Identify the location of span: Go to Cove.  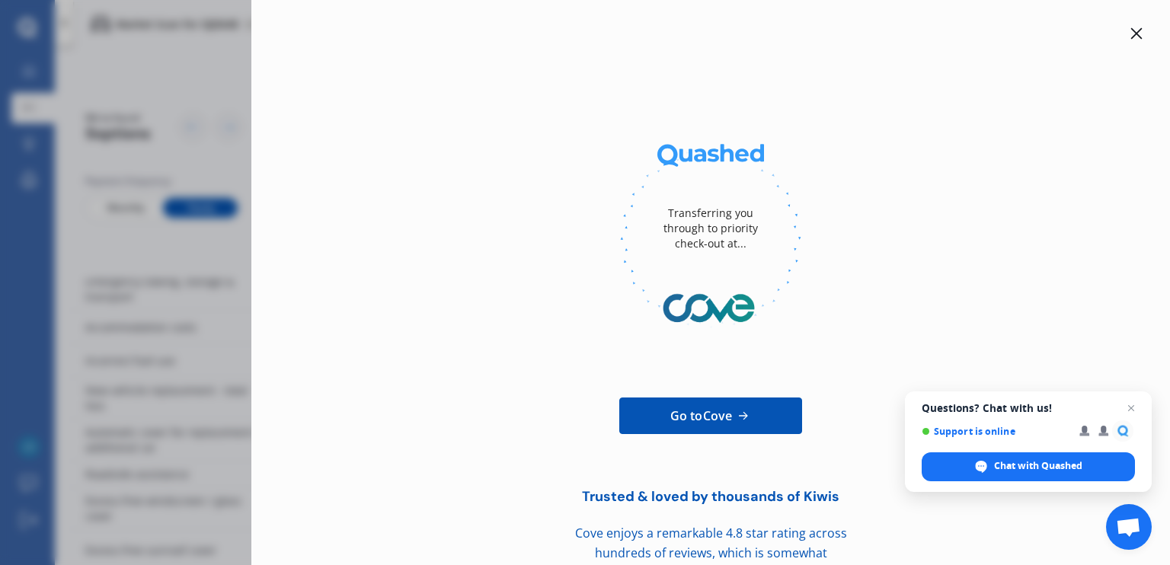
(701, 416).